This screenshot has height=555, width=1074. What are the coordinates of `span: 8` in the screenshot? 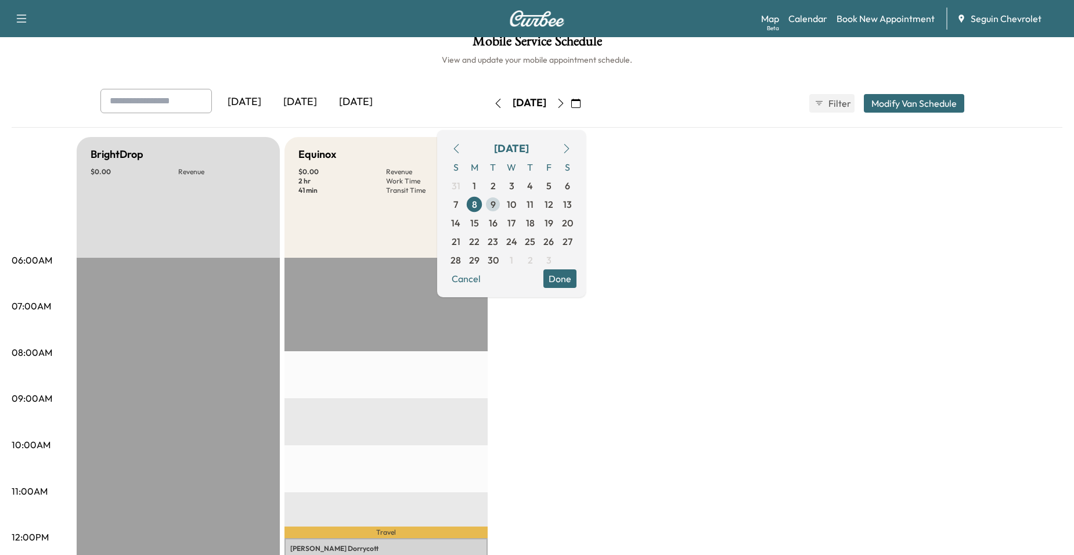 It's located at (474, 204).